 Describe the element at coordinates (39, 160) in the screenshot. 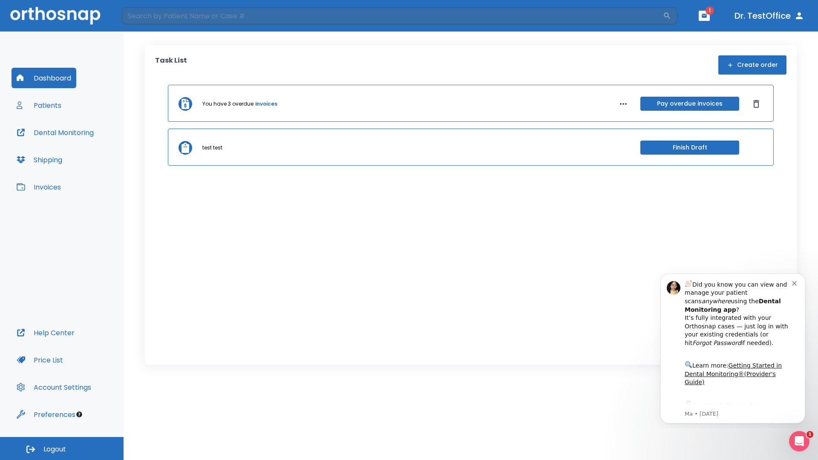

I see `a: Shipping` at that location.